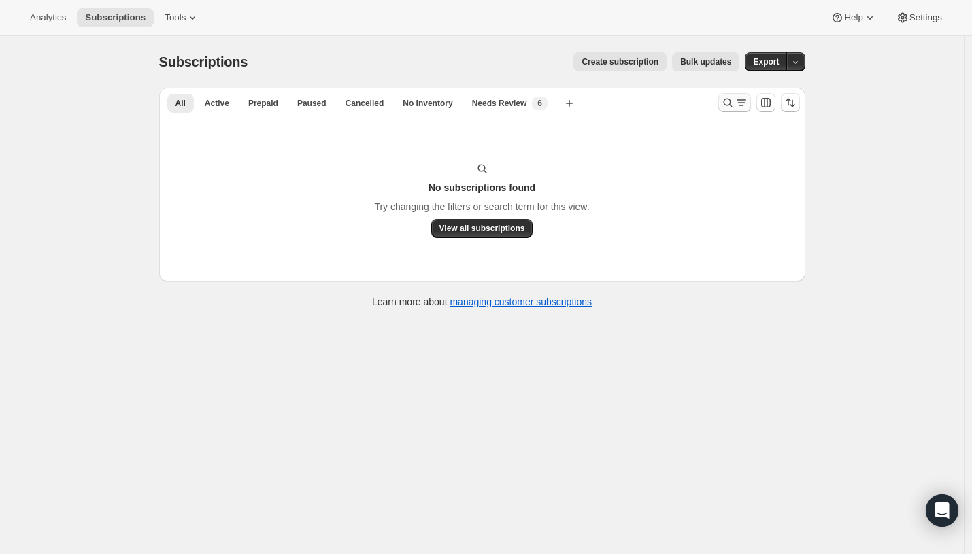  I want to click on span: Export, so click(766, 62).